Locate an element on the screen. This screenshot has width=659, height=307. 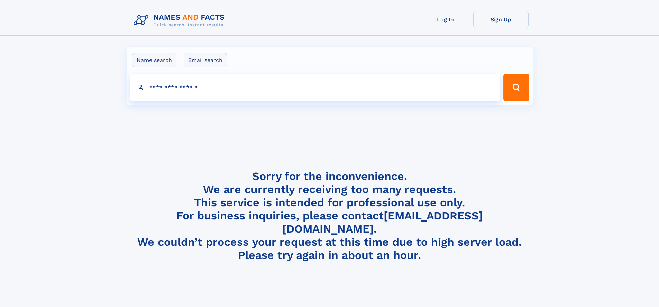
input: search input is located at coordinates (315, 88).